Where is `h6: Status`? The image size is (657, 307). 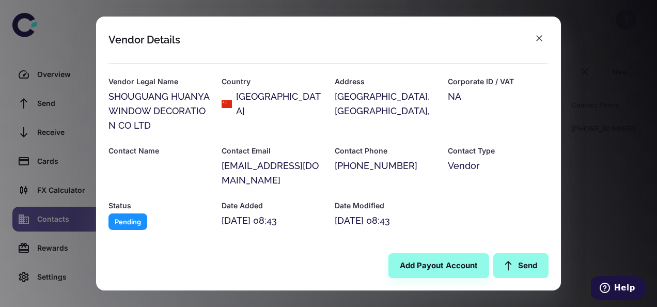
h6: Status is located at coordinates (158, 205).